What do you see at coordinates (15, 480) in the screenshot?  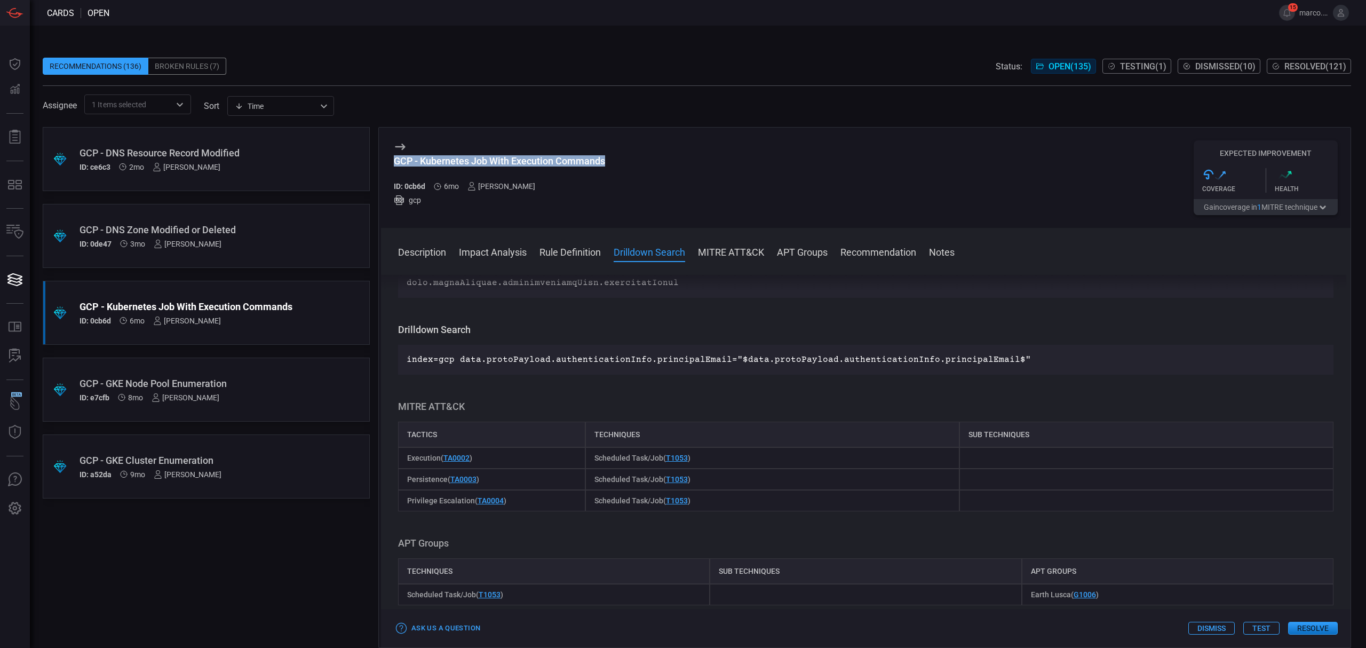 I see `button: Ask Us A Question` at bounding box center [15, 480].